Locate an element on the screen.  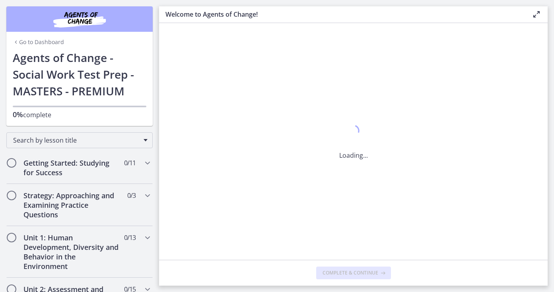
p: Loading... is located at coordinates (353, 155).